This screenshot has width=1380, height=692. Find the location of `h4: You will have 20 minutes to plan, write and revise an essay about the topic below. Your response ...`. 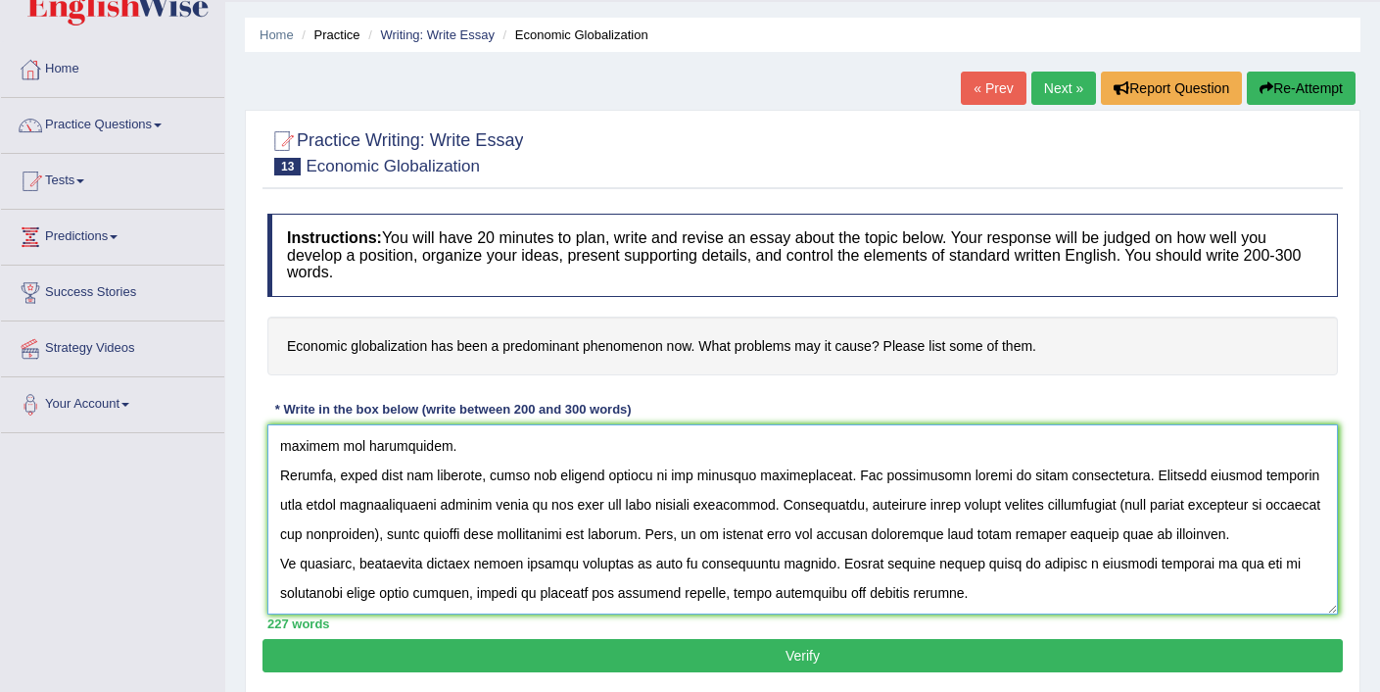

h4: You will have 20 minutes to plan, write and revise an essay about the topic below. Your response ... is located at coordinates (802, 255).